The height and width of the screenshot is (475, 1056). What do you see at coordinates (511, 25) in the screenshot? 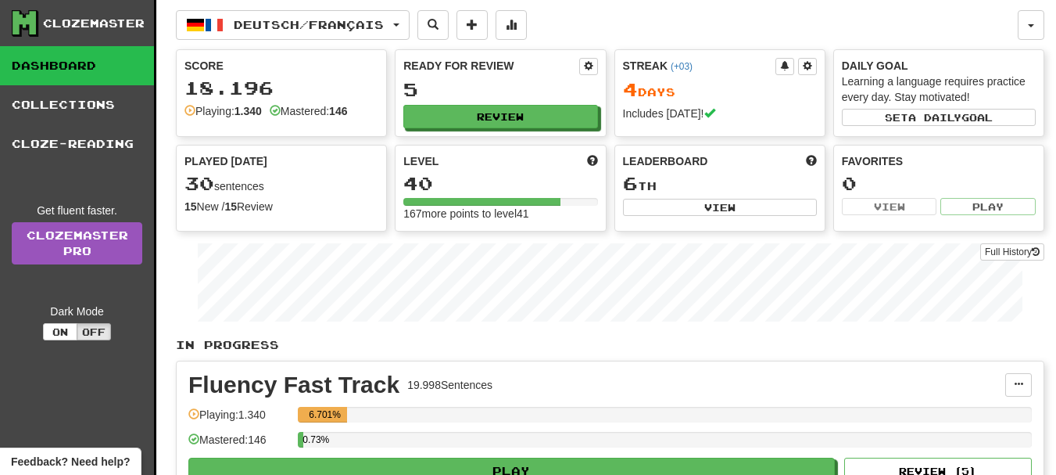
I see `button: More stats` at bounding box center [511, 25].